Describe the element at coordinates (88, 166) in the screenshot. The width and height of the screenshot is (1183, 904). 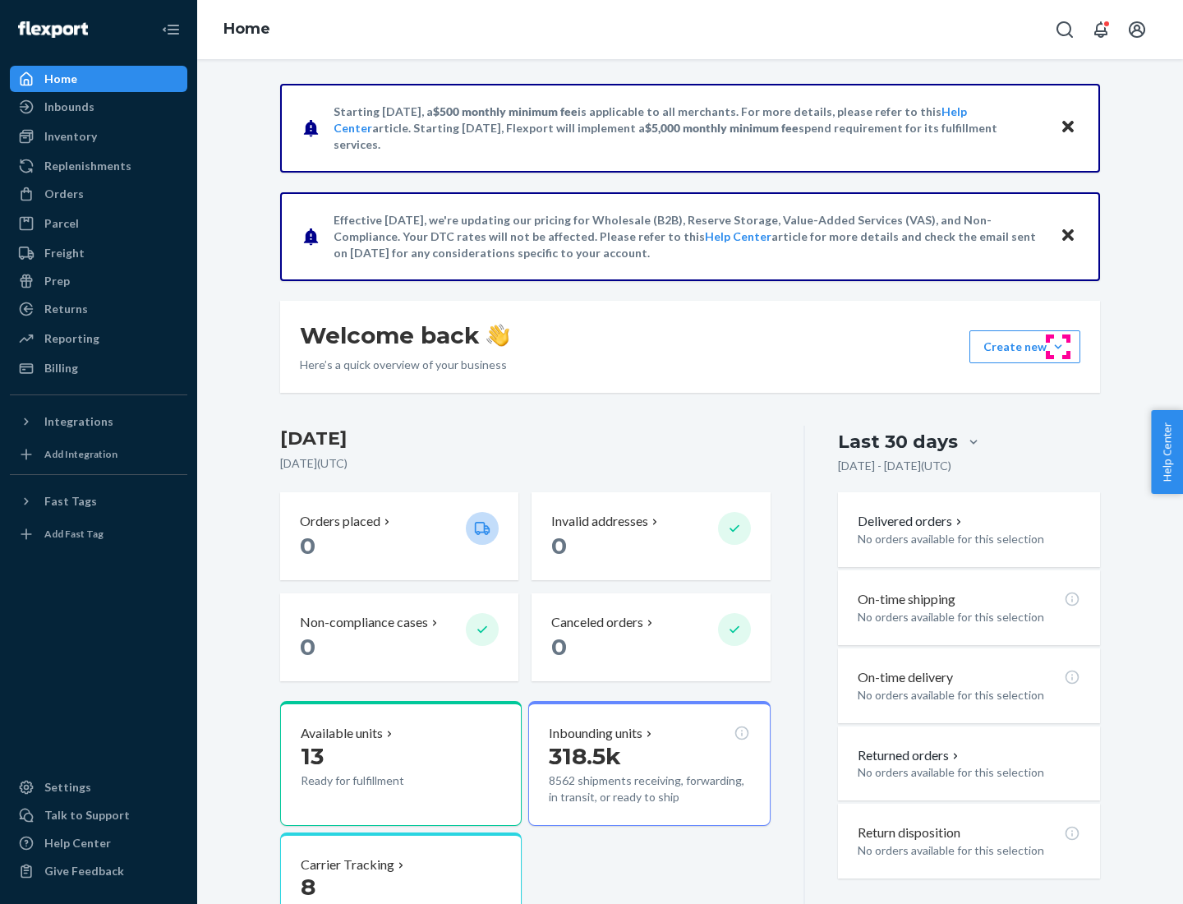
I see `div: Replenishments` at that location.